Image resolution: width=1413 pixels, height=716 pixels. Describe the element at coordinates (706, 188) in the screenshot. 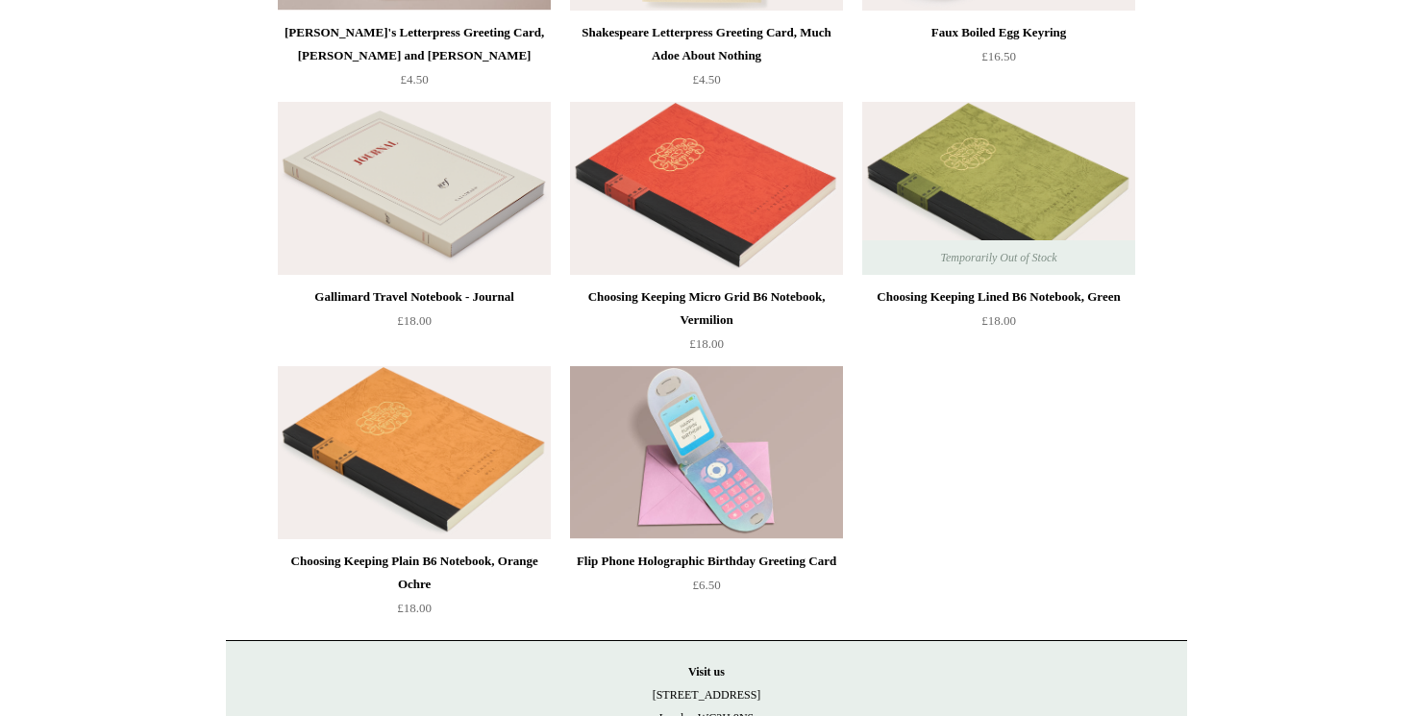

I see `img: Choosing Keeping Micro Grid B6 Notebook, Vermilion` at that location.